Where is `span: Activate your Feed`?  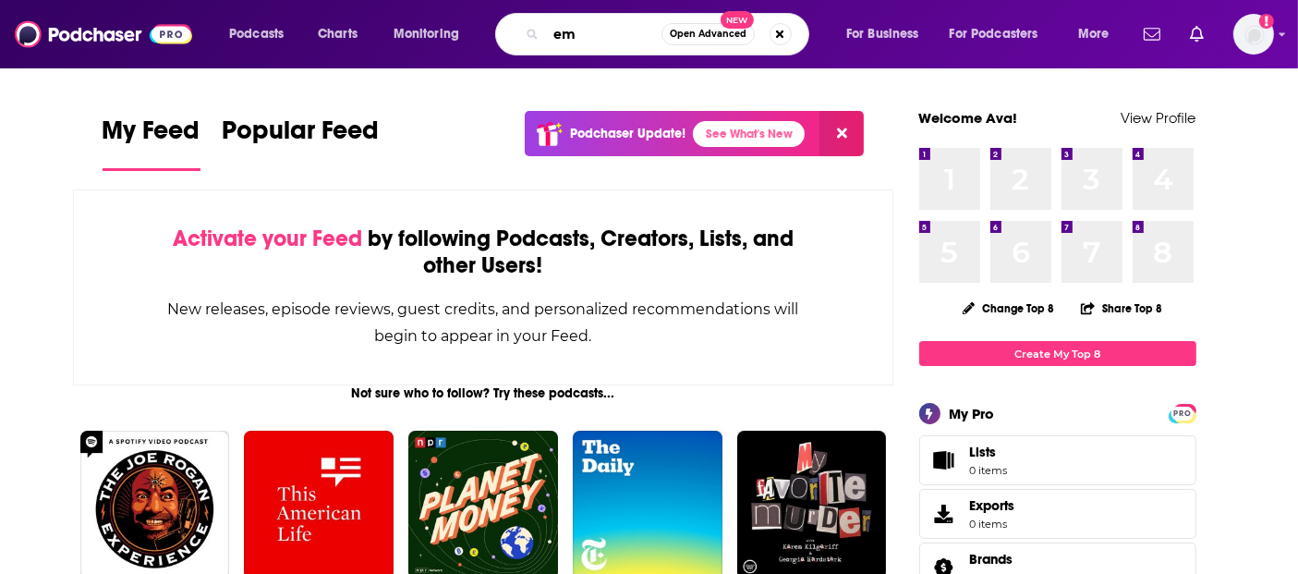
span: Activate your Feed is located at coordinates (267, 238).